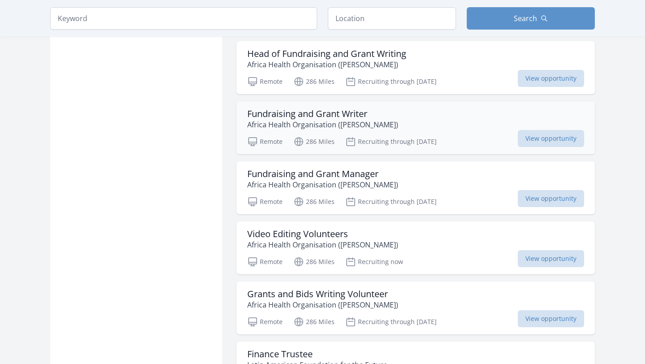 The width and height of the screenshot is (645, 364). I want to click on h3: Fundraising and Grant Writer, so click(322, 114).